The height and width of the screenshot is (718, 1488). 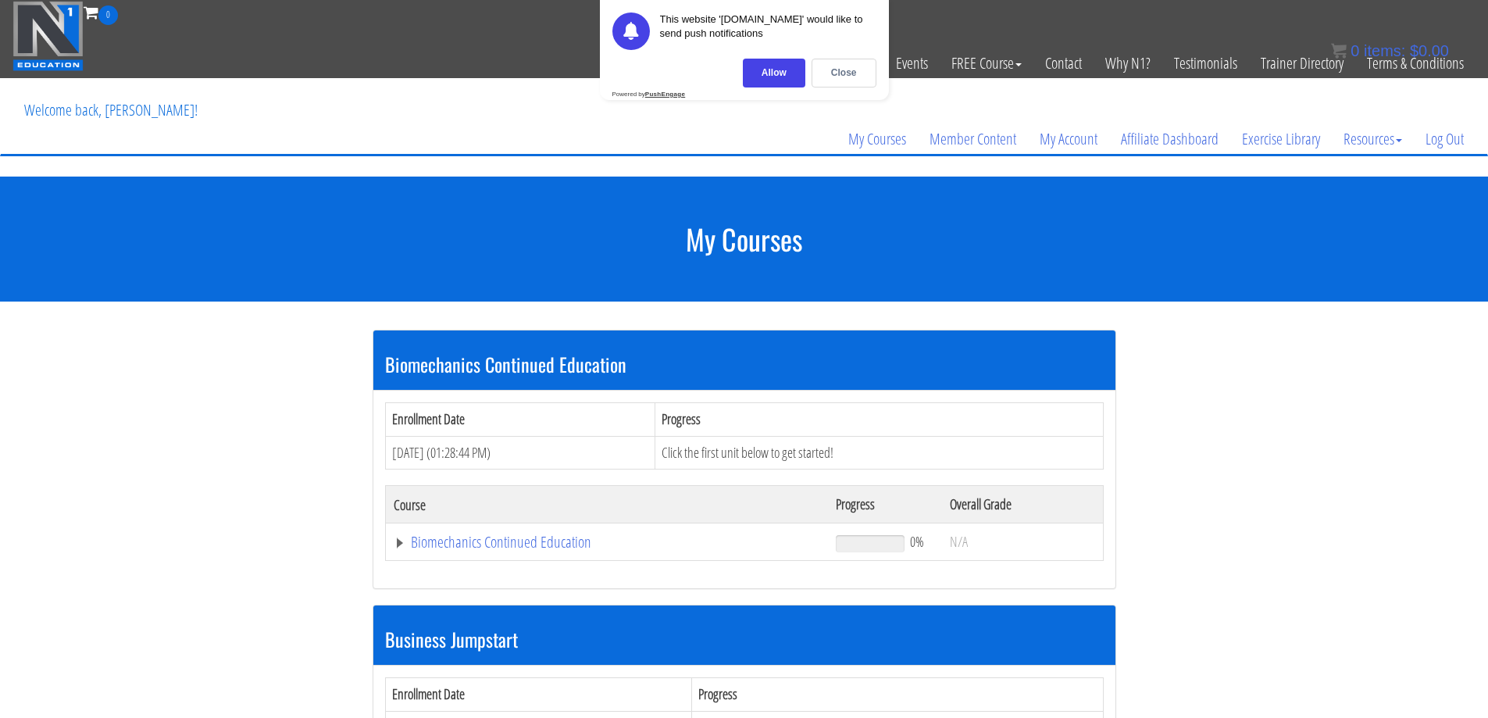 I want to click on span: 0%, so click(x=917, y=541).